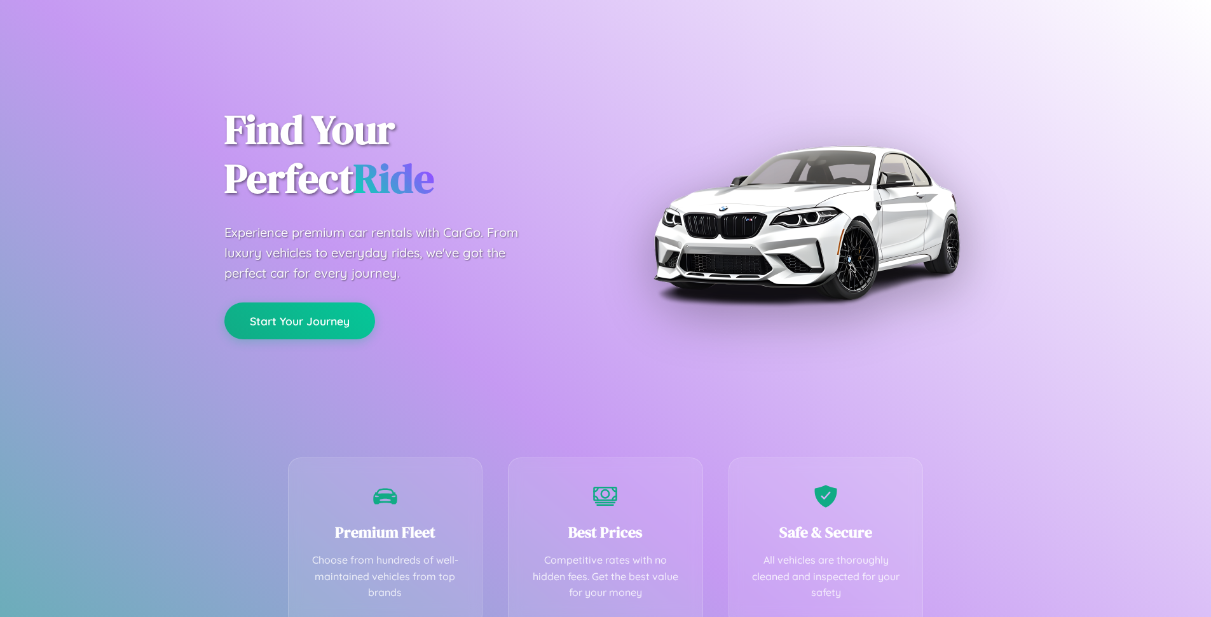 The image size is (1211, 617). I want to click on h3: Best Prices, so click(605, 532).